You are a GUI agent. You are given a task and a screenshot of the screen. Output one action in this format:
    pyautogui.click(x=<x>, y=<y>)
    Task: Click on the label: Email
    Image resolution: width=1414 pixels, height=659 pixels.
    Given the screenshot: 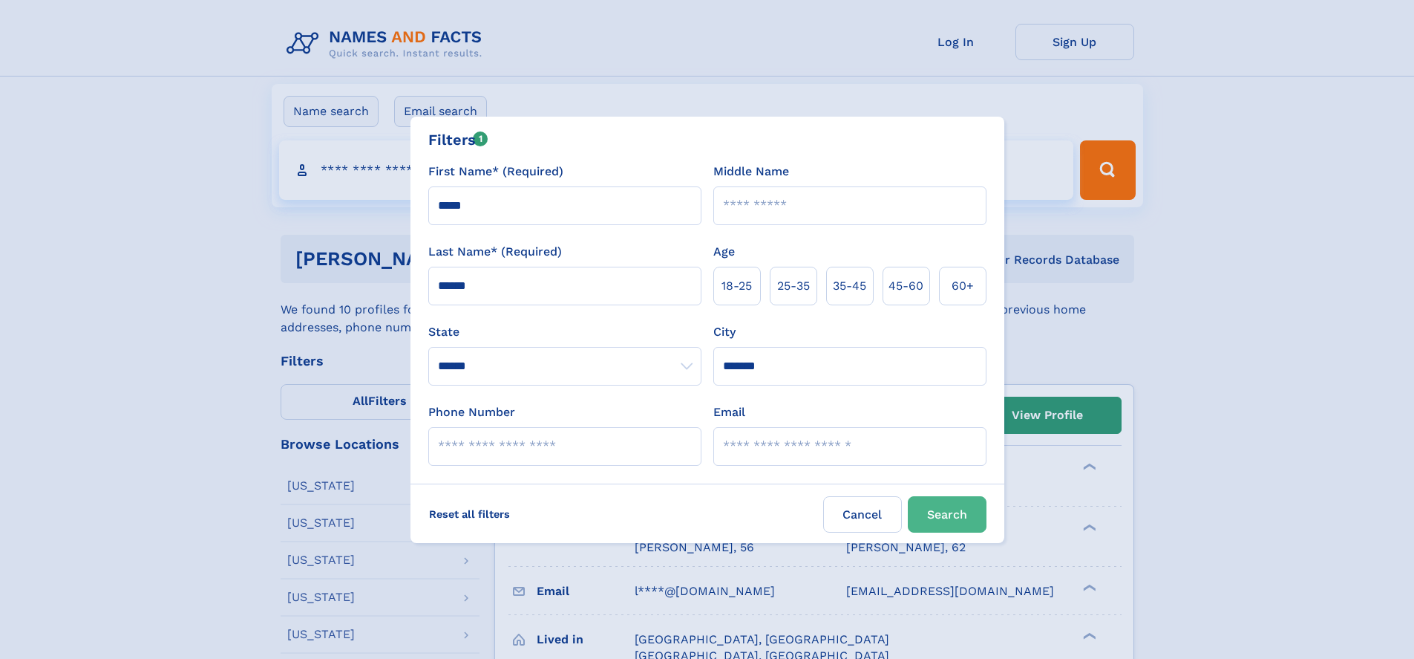 What is the action you would take?
    pyautogui.click(x=729, y=412)
    